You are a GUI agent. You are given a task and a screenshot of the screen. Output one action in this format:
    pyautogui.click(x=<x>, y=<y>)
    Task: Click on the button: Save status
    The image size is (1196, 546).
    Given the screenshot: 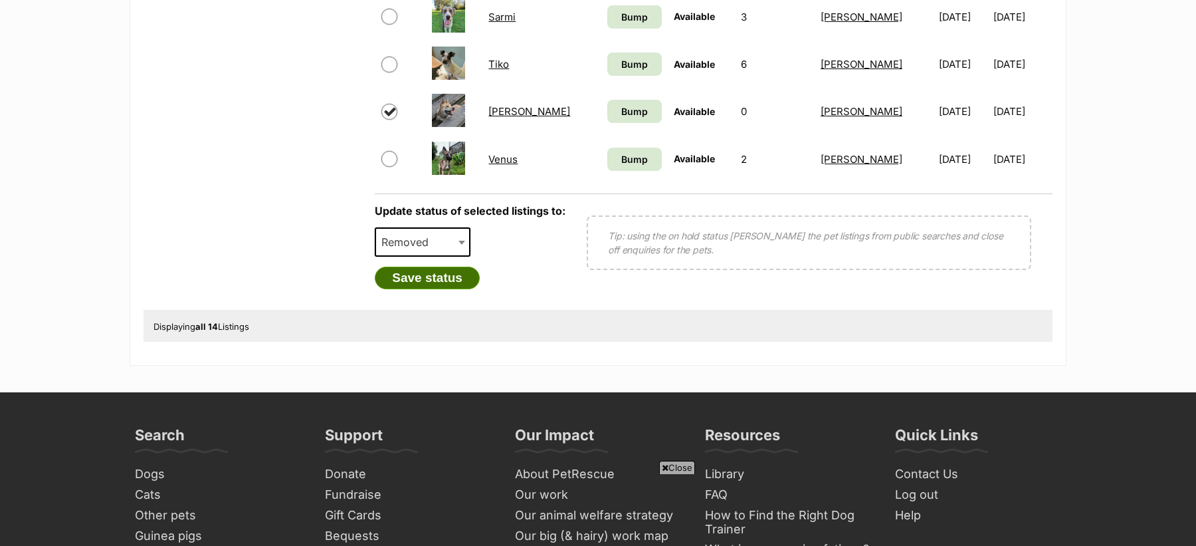 What is the action you would take?
    pyautogui.click(x=427, y=278)
    